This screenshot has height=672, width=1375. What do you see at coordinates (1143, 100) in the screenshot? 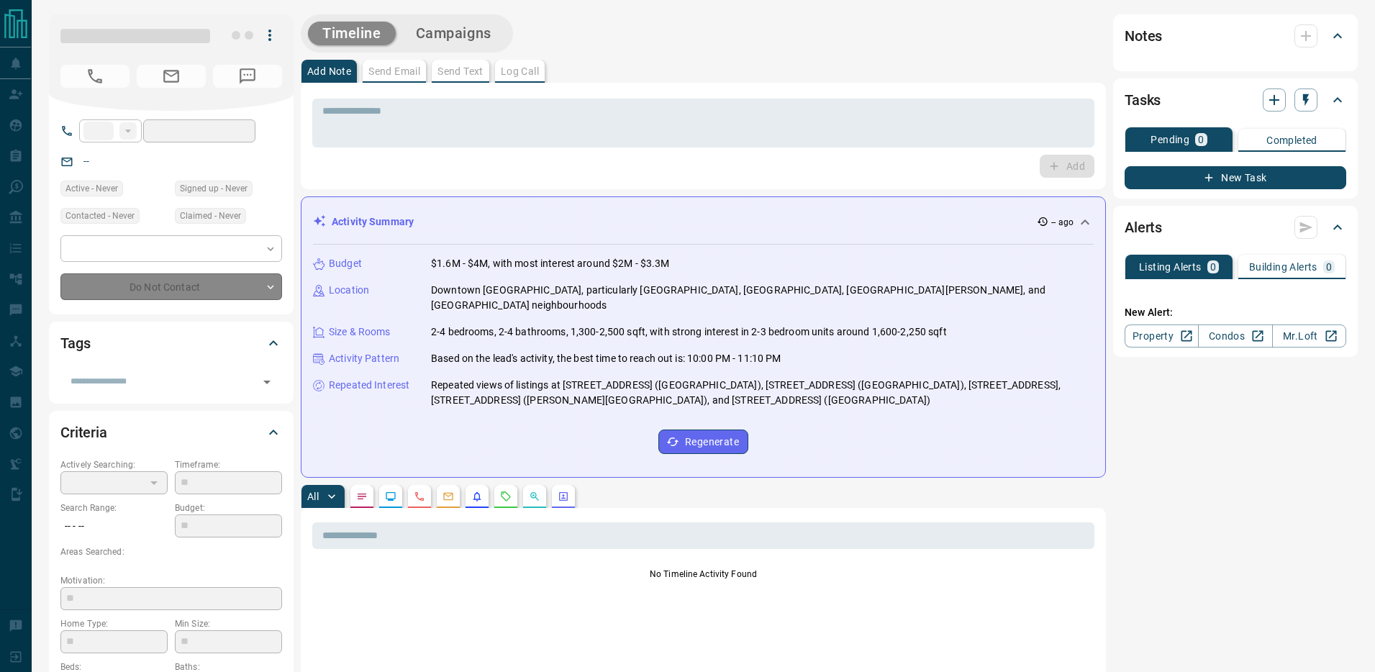
I see `h2: Tasks` at bounding box center [1143, 100].